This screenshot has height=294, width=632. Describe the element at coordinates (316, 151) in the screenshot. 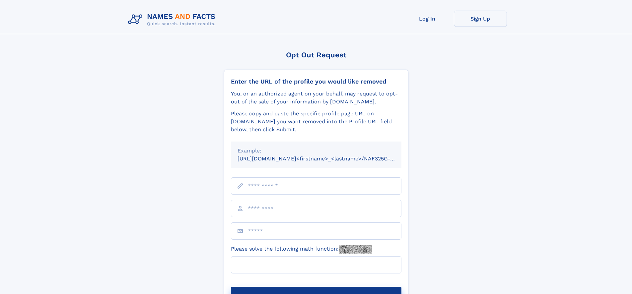

I see `div: Example:` at that location.